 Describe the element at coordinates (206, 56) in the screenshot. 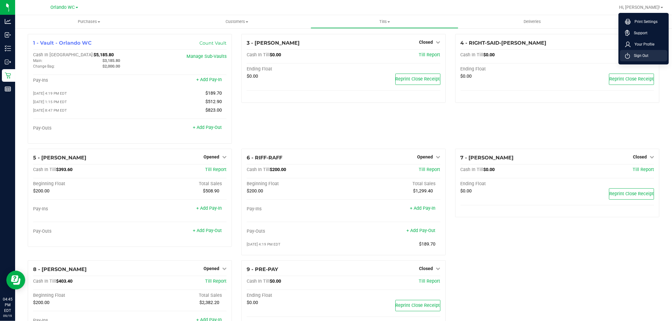

I see `a: Manage Sub-Vaults` at that location.